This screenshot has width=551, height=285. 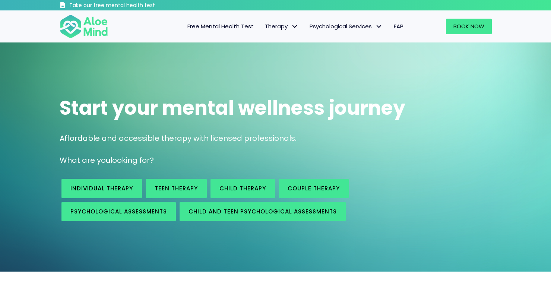 What do you see at coordinates (102, 188) in the screenshot?
I see `span: Individual therapy` at bounding box center [102, 188].